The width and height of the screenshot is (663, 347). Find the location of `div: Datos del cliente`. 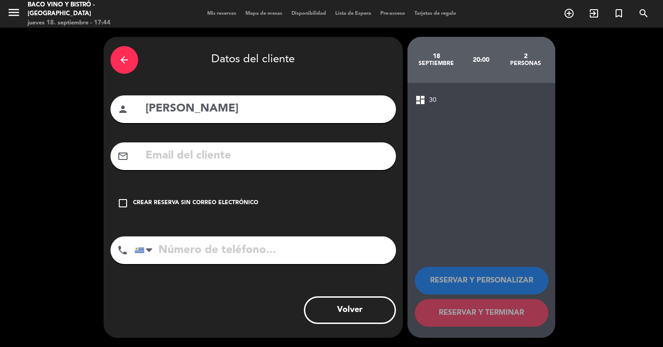

div: Datos del cliente is located at coordinates (253, 60).